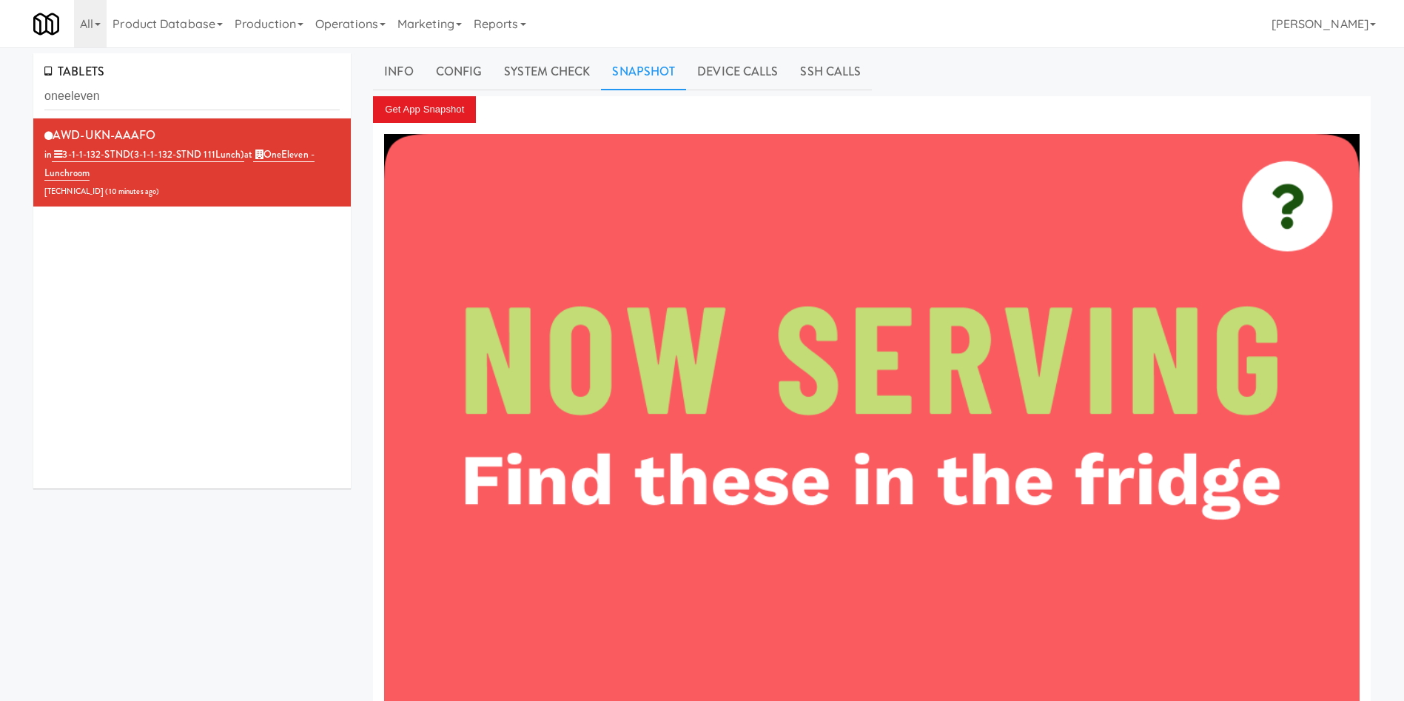  I want to click on a: System Check, so click(547, 72).